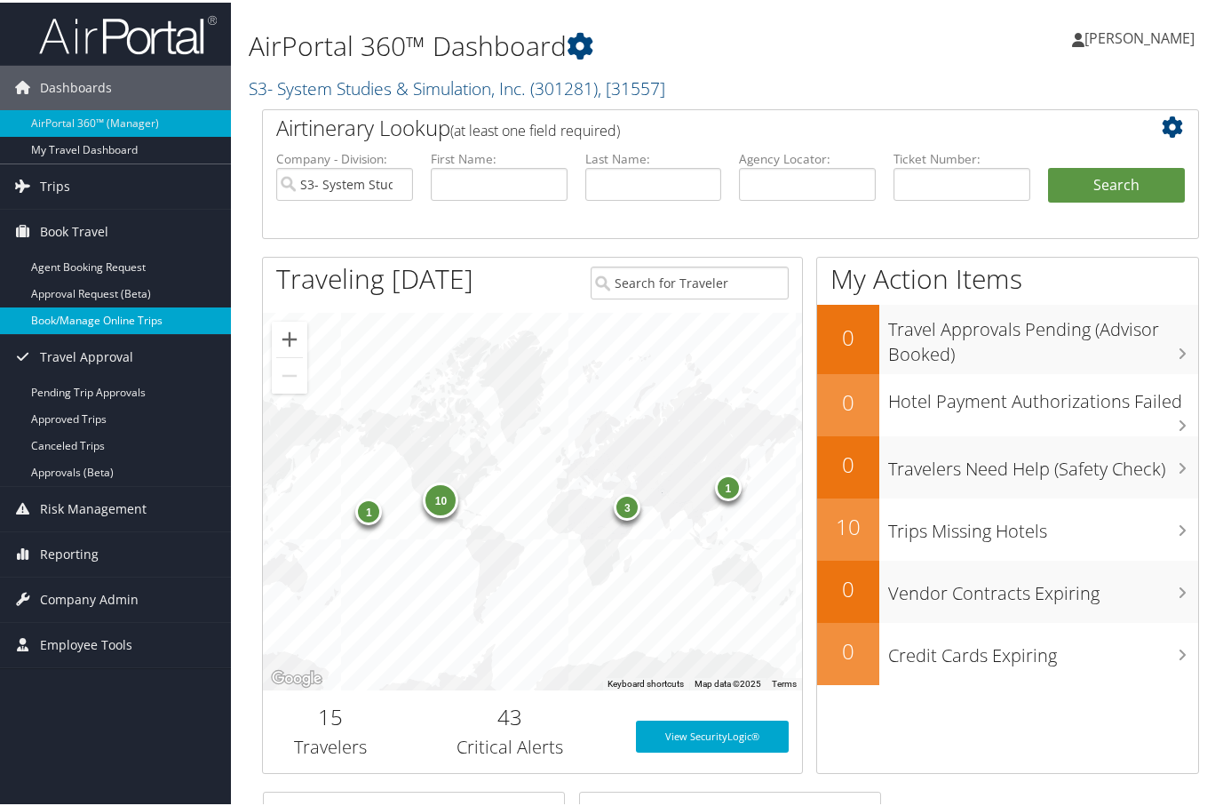 This screenshot has height=806, width=1223. What do you see at coordinates (691, 125) in the screenshot?
I see `h2: Airtinerary Lookup` at bounding box center [691, 125].